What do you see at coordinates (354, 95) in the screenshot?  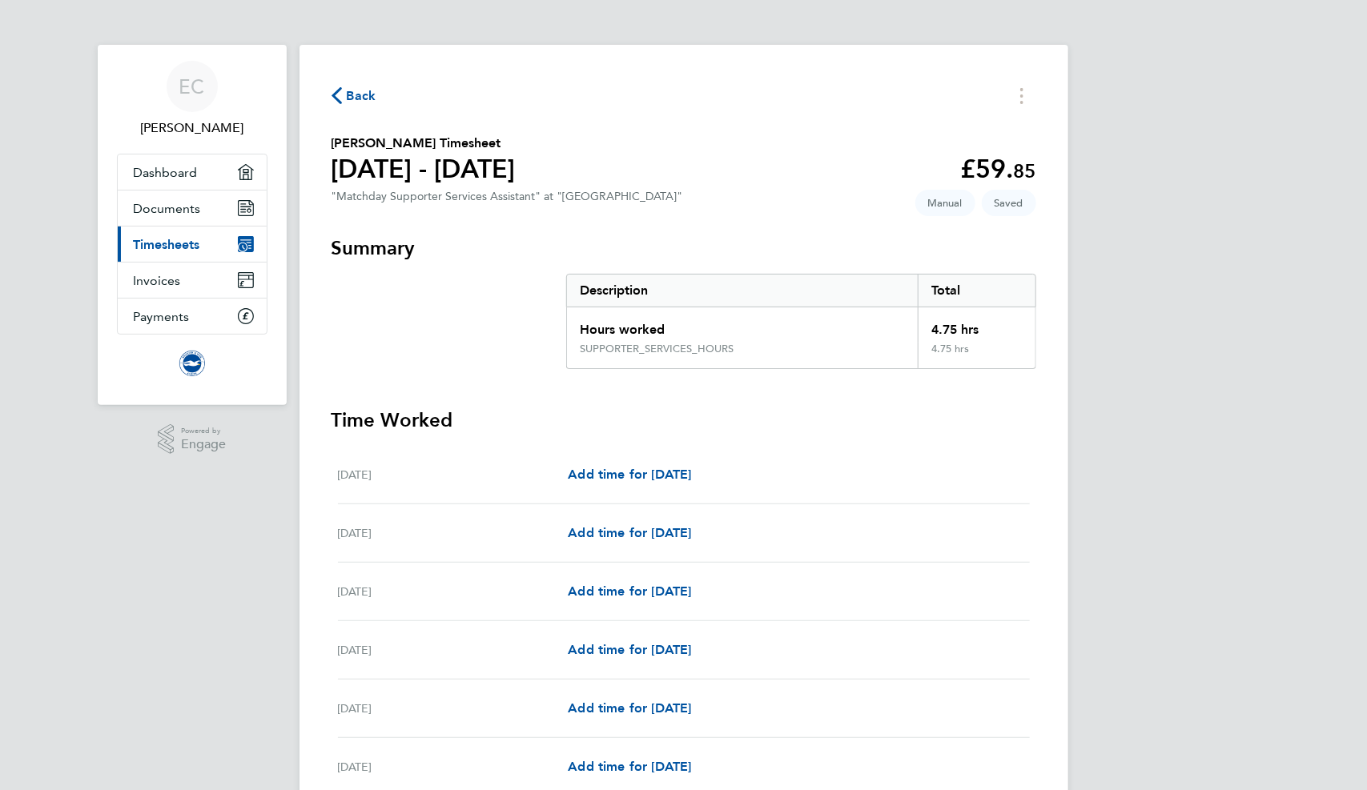 I see `button: Back` at bounding box center [354, 95].